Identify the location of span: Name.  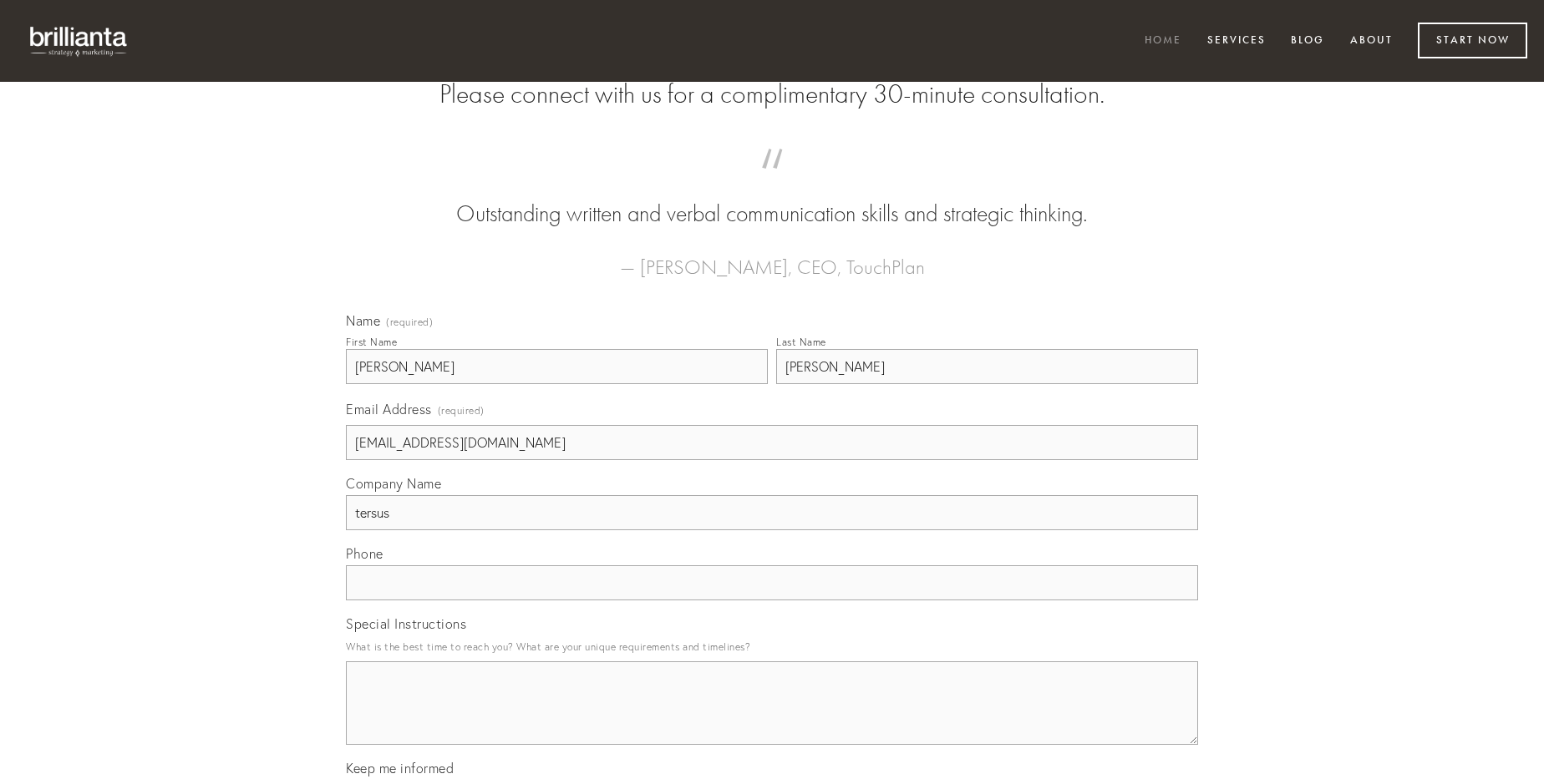
(363, 321).